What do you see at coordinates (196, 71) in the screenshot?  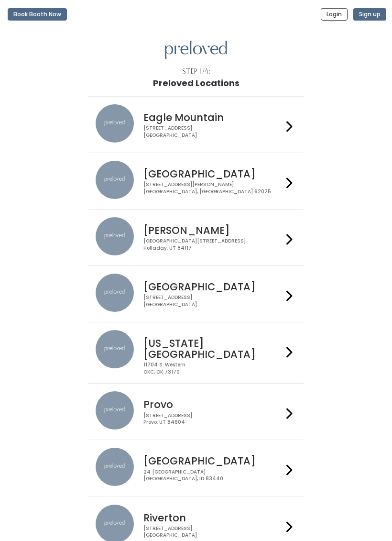 I see `div: Step 1/4:` at bounding box center [196, 71].